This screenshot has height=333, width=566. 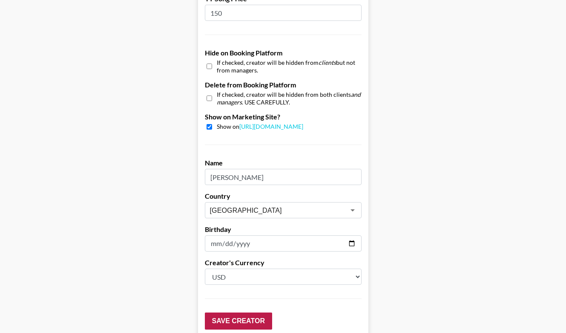 What do you see at coordinates (283, 85) in the screenshot?
I see `label: Delete from Booking Platform` at bounding box center [283, 85].